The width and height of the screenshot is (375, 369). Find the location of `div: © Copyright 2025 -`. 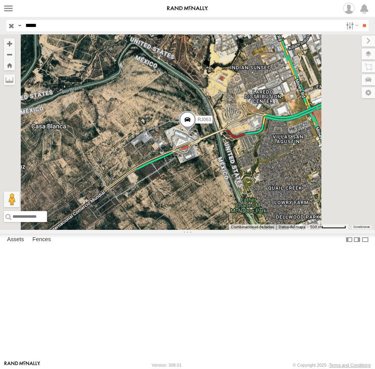

div: © Copyright 2025 - is located at coordinates (331, 365).